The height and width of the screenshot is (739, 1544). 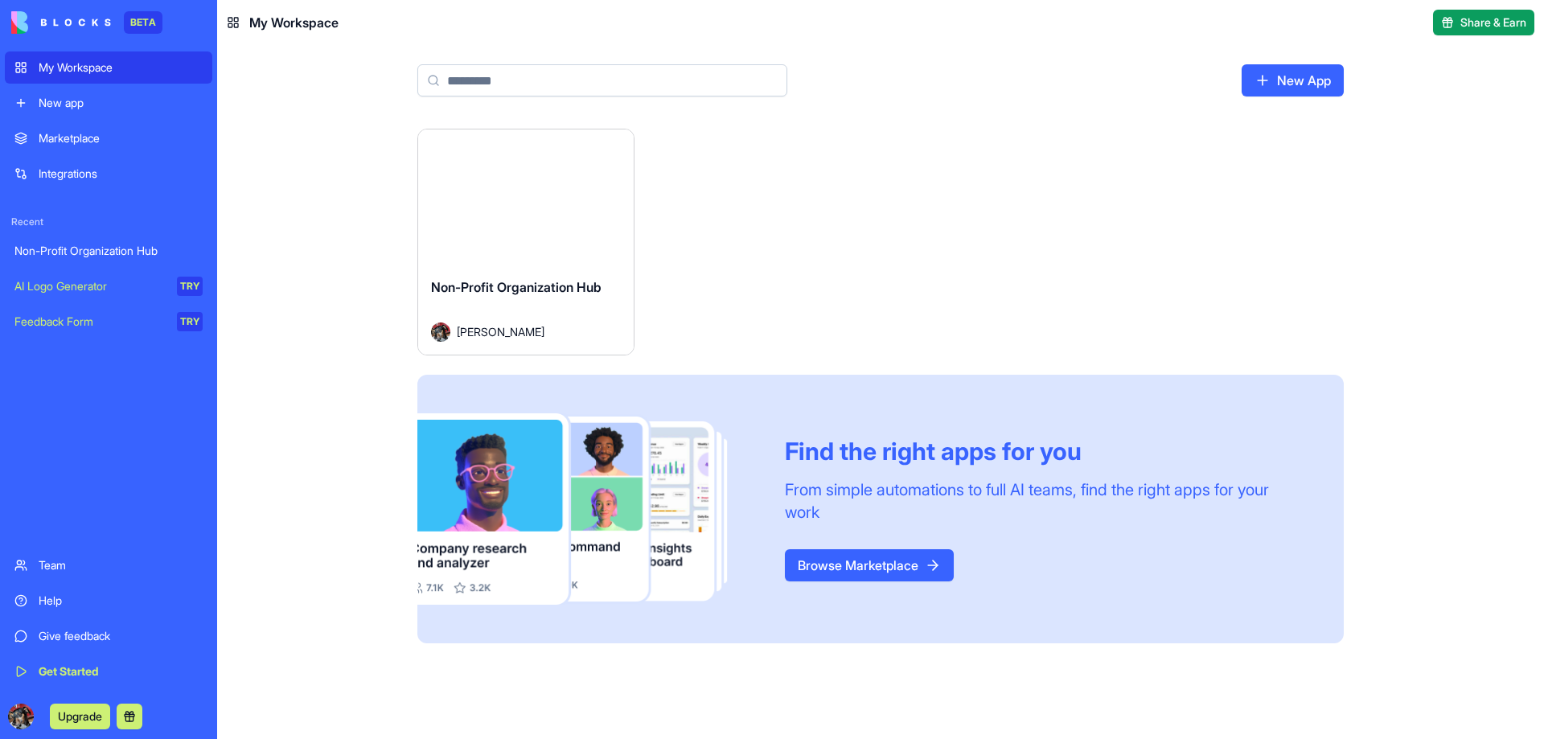 I want to click on a: Non-Profit Organization Hub, so click(x=109, y=251).